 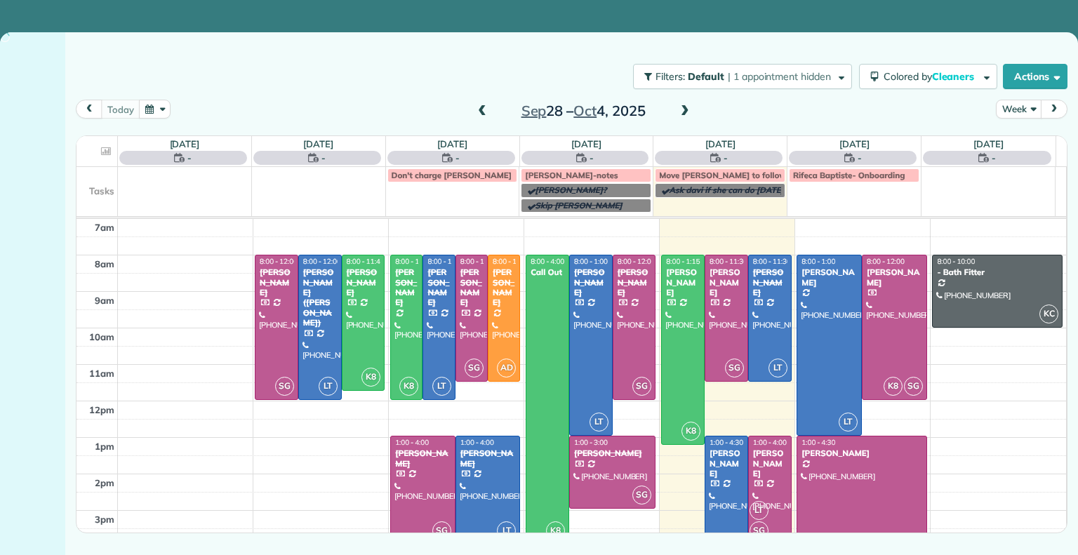 I want to click on span: 11am, so click(x=102, y=373).